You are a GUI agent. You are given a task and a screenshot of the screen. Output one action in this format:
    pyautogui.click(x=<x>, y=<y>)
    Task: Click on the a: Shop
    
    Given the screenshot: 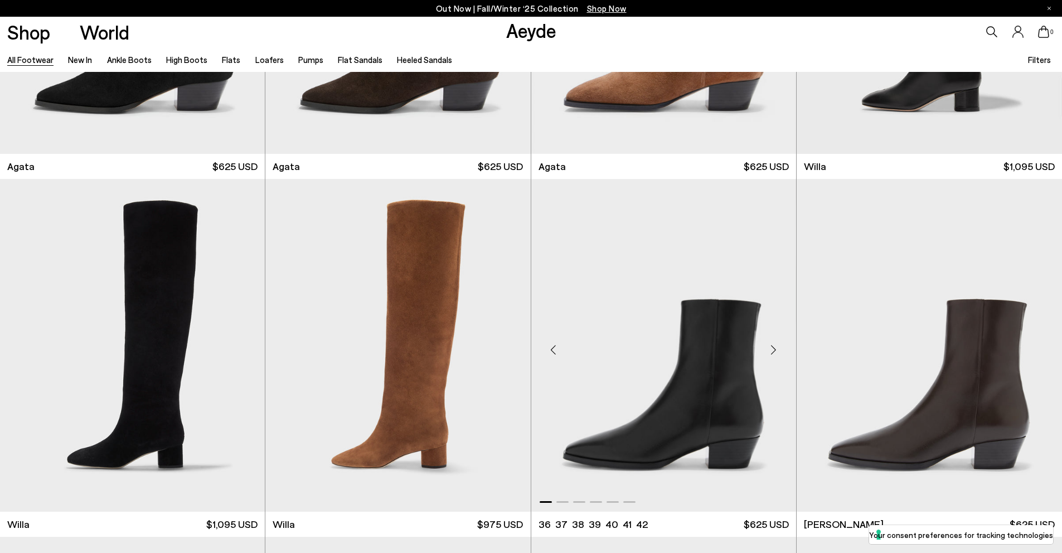 What is the action you would take?
    pyautogui.click(x=28, y=32)
    